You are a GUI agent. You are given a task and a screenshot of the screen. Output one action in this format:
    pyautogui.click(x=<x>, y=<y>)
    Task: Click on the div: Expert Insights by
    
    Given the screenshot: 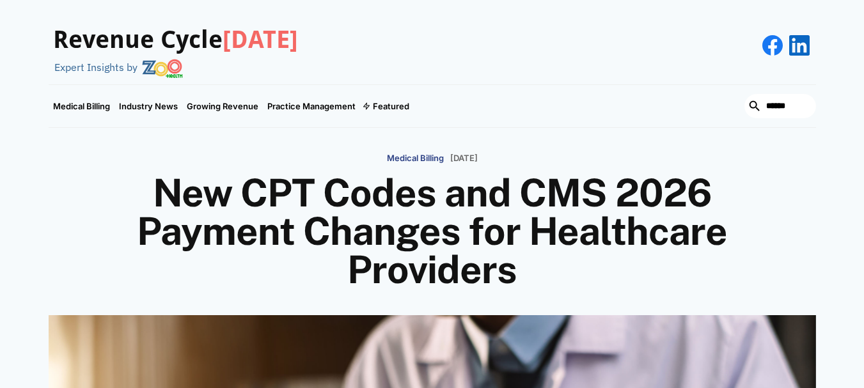 What is the action you would take?
    pyautogui.click(x=96, y=67)
    